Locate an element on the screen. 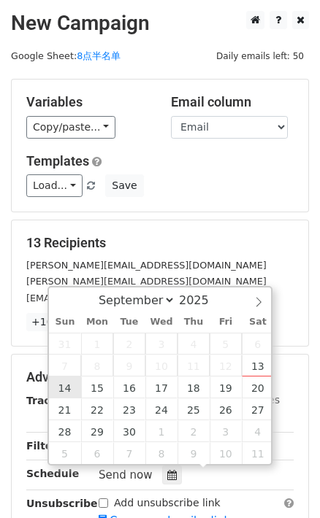 This screenshot has width=320, height=518. h5: Advanced is located at coordinates (160, 378).